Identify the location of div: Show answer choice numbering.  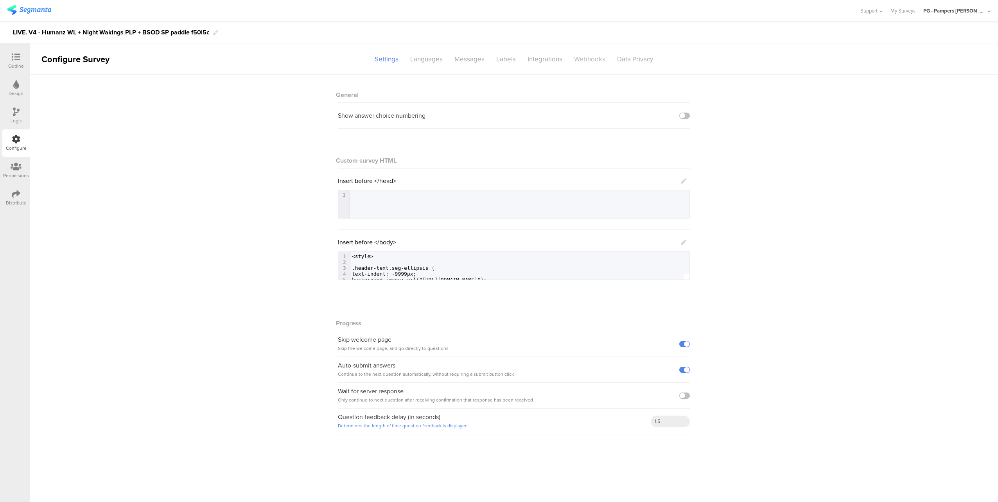
(382, 115).